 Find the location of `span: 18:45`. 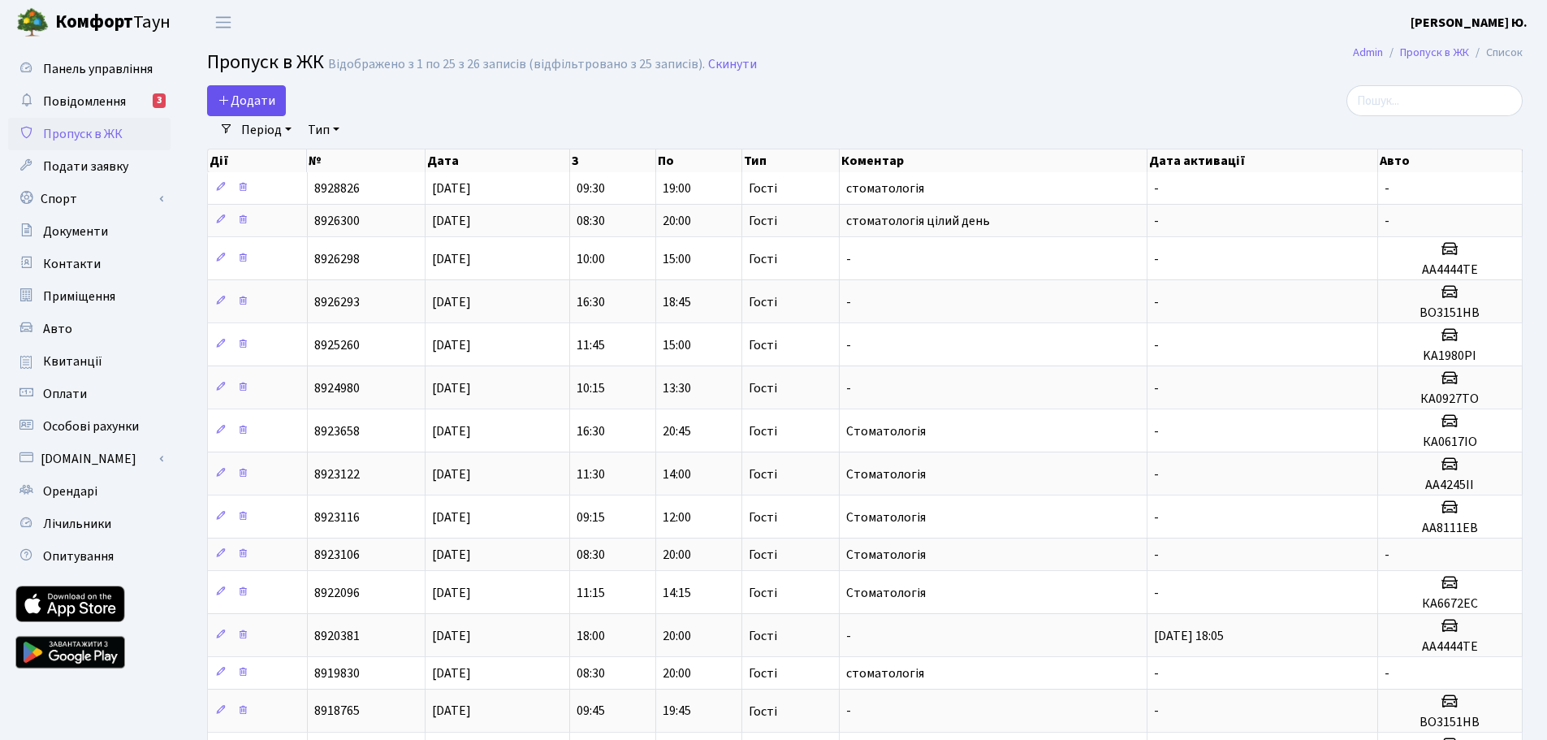

span: 18:45 is located at coordinates (677, 302).